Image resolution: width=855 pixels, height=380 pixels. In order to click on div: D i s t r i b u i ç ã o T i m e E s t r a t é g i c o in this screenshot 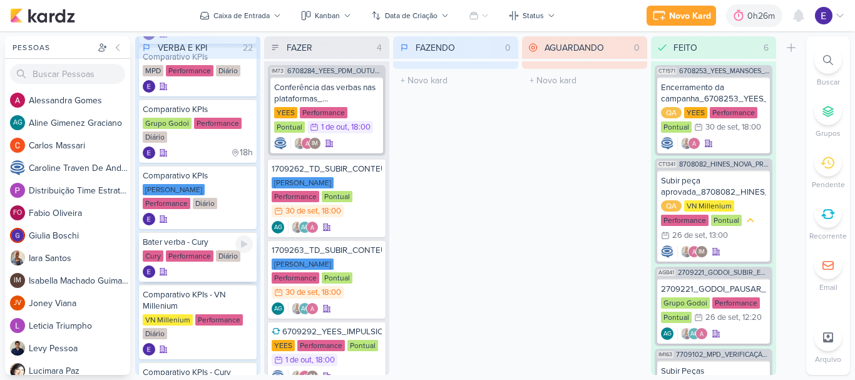, I will do `click(79, 190)`.